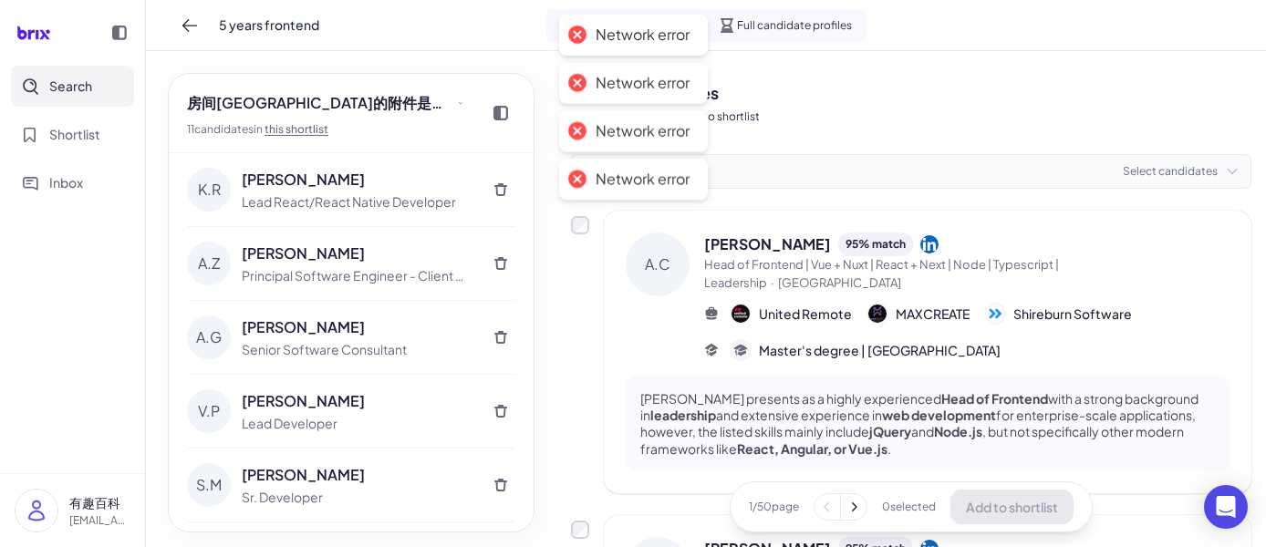  Describe the element at coordinates (209, 337) in the screenshot. I see `div: A.G` at that location.